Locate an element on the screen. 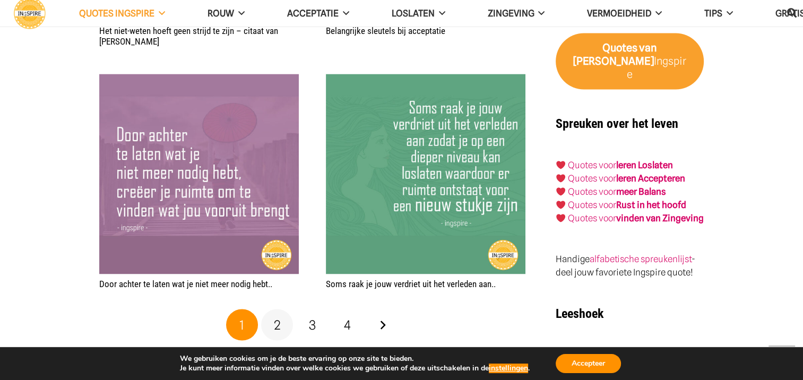 This screenshot has width=803, height=380. span: 3 is located at coordinates (312, 324).